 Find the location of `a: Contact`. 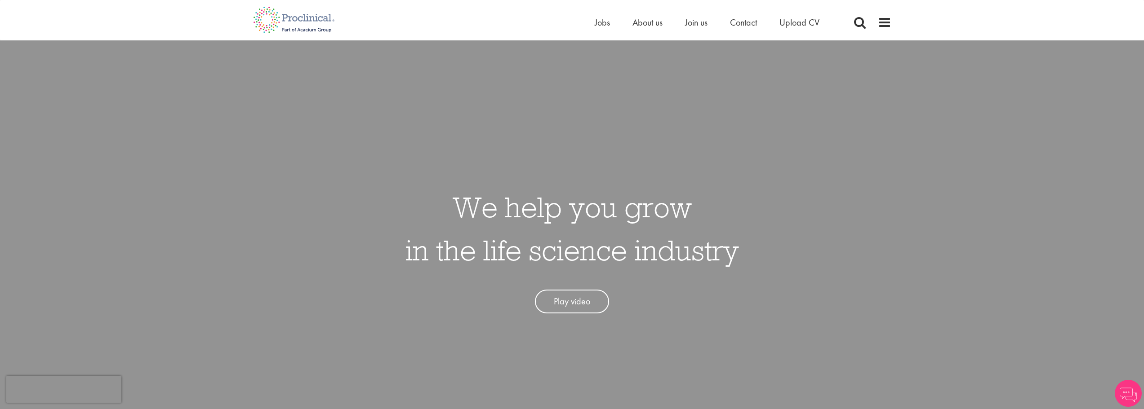

a: Contact is located at coordinates (743, 22).